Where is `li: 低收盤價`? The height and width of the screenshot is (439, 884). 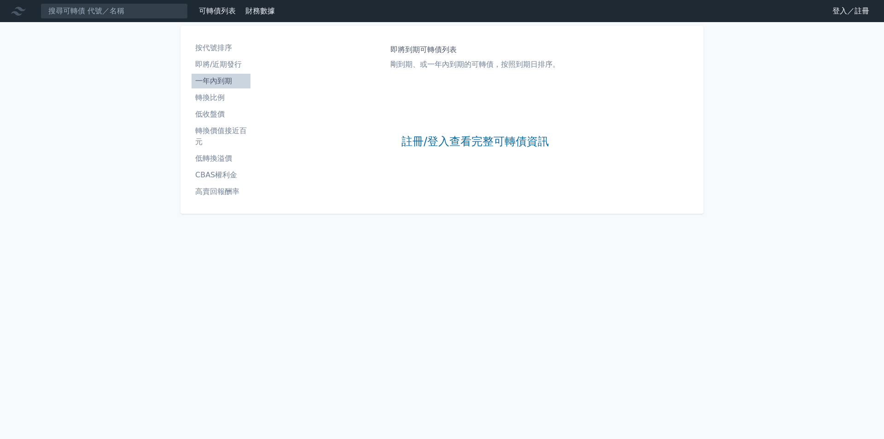 li: 低收盤價 is located at coordinates (221, 114).